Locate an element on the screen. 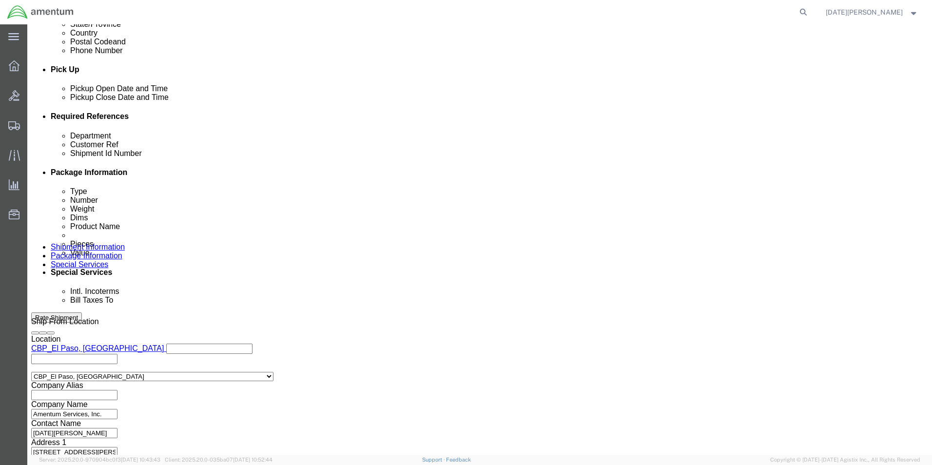  span: Noel Arrieta is located at coordinates (864, 12).